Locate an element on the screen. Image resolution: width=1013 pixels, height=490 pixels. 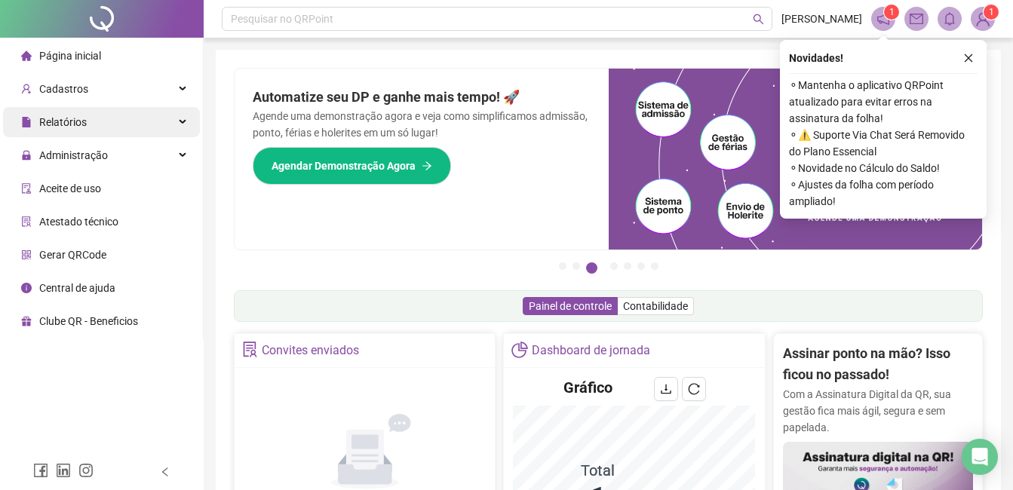
span: Aceite de uso is located at coordinates (70, 189).